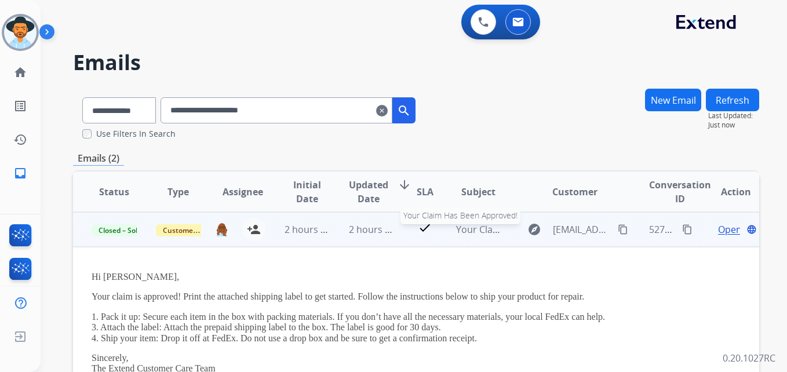 This screenshot has width=787, height=372. I want to click on span: Updated Date, so click(369, 192).